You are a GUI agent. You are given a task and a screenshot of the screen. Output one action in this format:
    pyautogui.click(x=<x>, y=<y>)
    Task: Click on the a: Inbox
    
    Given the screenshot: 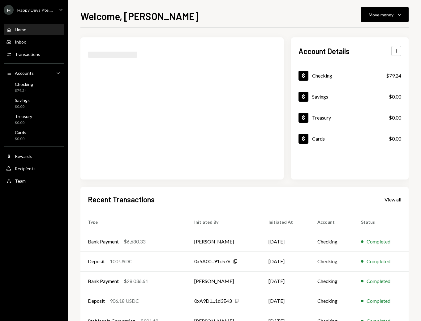 What is the action you would take?
    pyautogui.click(x=34, y=42)
    